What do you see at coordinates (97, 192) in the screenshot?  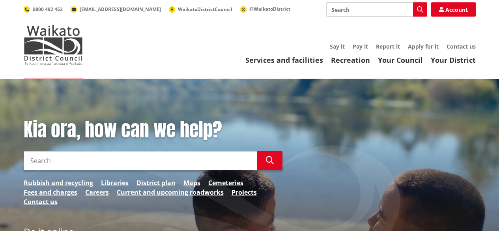 I see `a: Careers` at bounding box center [97, 192].